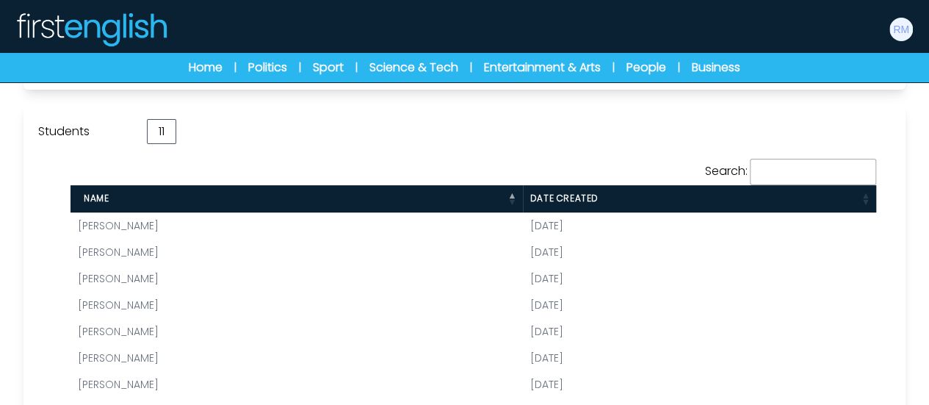  What do you see at coordinates (813, 172) in the screenshot?
I see `input: Search:` at bounding box center [813, 172].